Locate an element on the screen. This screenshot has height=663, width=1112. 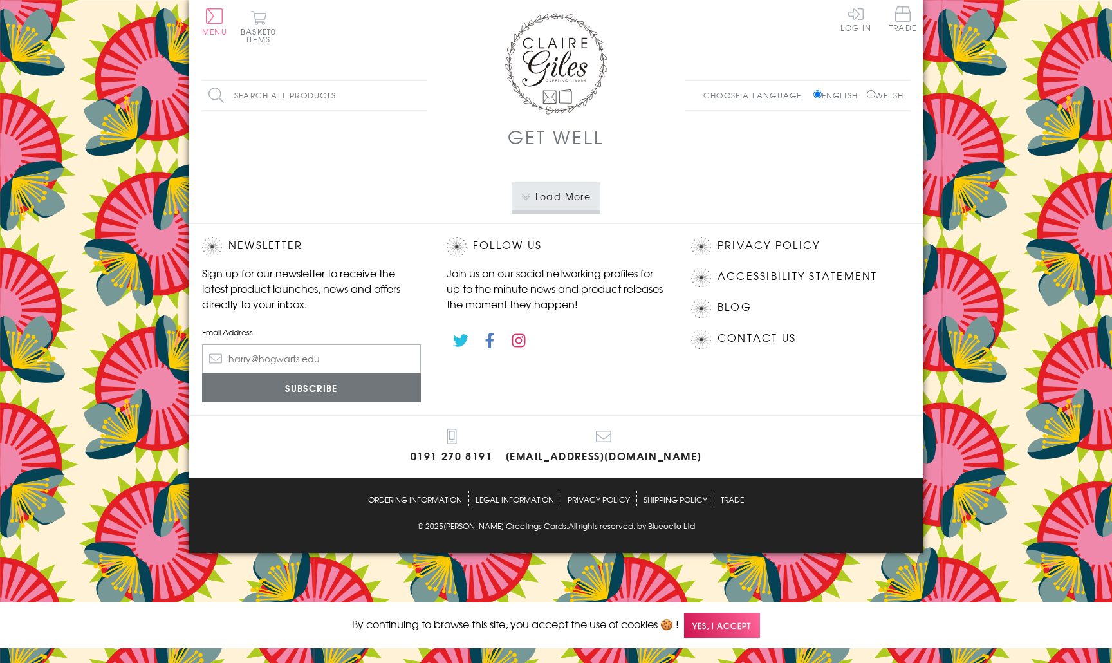
a: by Blueocto Ltd is located at coordinates (666, 526).